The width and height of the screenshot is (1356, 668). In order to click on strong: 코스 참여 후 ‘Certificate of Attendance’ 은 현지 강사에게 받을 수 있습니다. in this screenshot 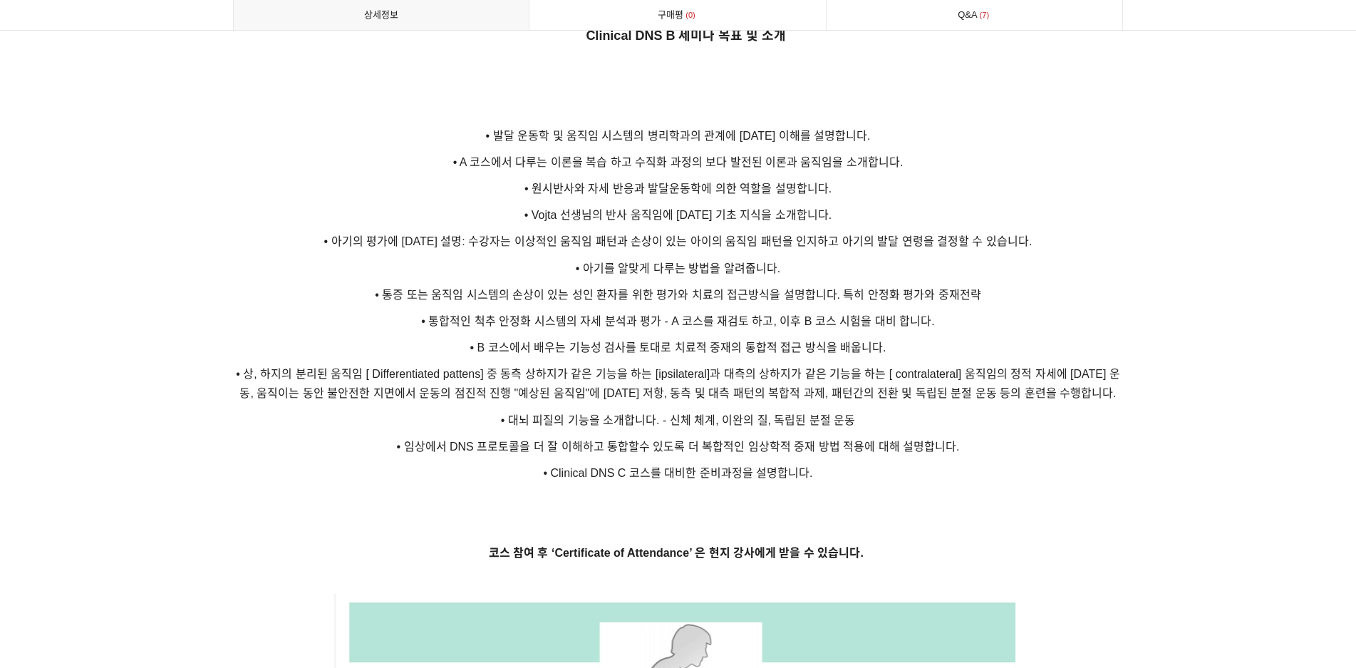, I will do `click(676, 552)`.